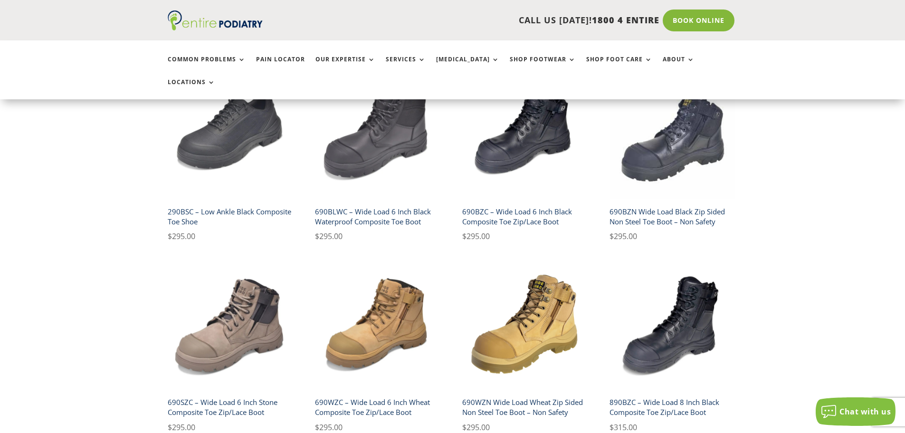 Image resolution: width=905 pixels, height=433 pixels. I want to click on a: Our Expertise, so click(345, 66).